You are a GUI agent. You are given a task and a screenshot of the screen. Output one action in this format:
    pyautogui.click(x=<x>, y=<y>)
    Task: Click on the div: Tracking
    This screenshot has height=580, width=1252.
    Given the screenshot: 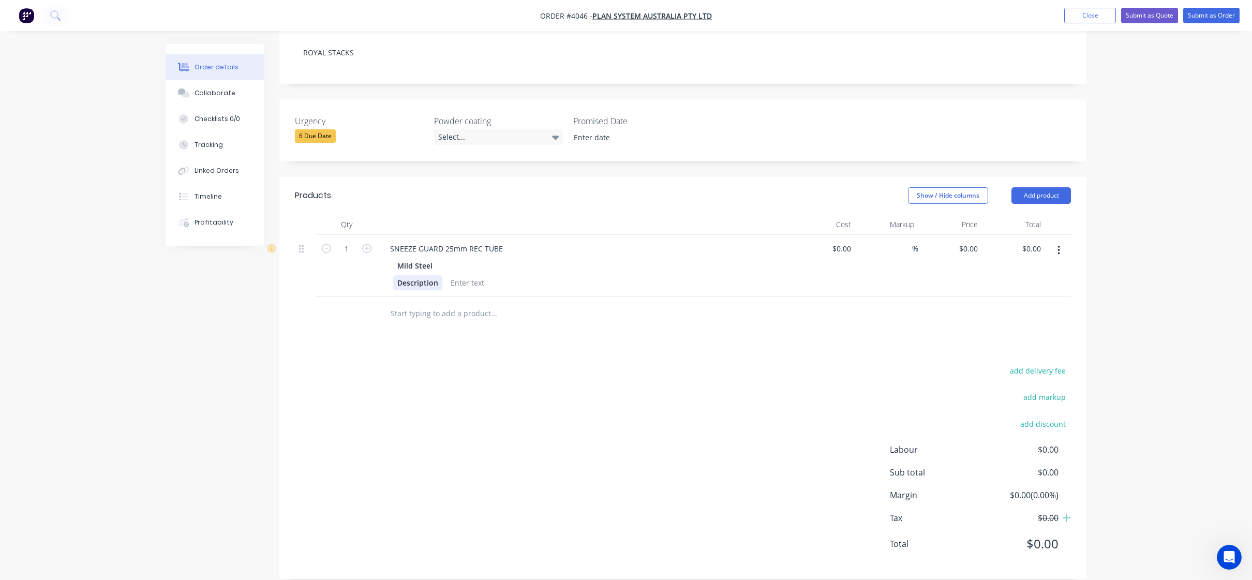 What is the action you would take?
    pyautogui.click(x=209, y=145)
    